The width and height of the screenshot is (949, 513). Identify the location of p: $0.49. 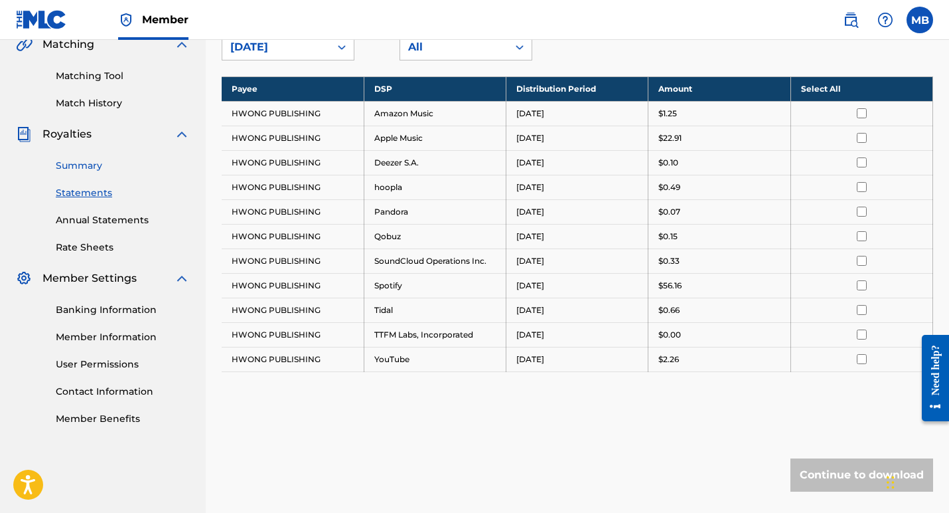
(669, 187).